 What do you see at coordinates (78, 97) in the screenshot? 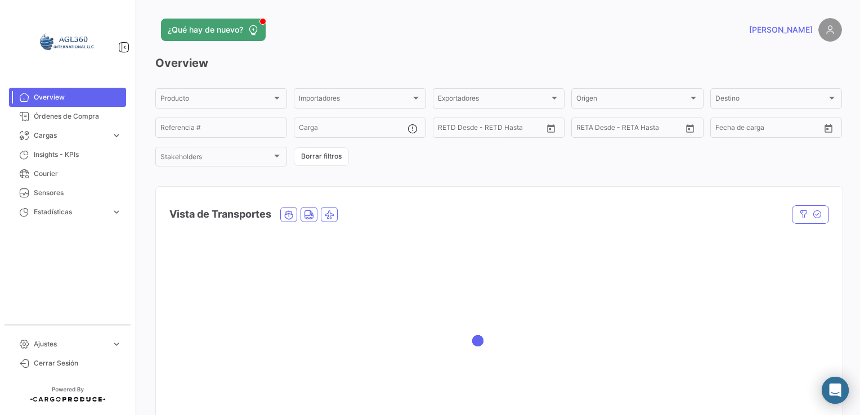
I see `span: Overview` at bounding box center [78, 97].